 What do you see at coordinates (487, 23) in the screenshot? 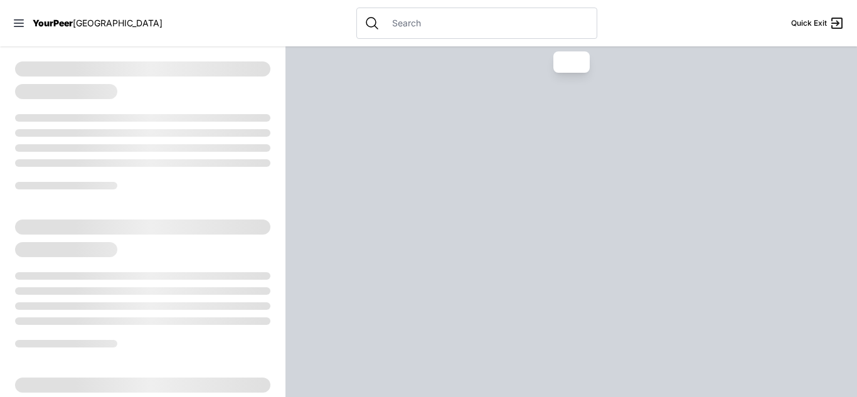
I see `input: Search` at bounding box center [487, 23].